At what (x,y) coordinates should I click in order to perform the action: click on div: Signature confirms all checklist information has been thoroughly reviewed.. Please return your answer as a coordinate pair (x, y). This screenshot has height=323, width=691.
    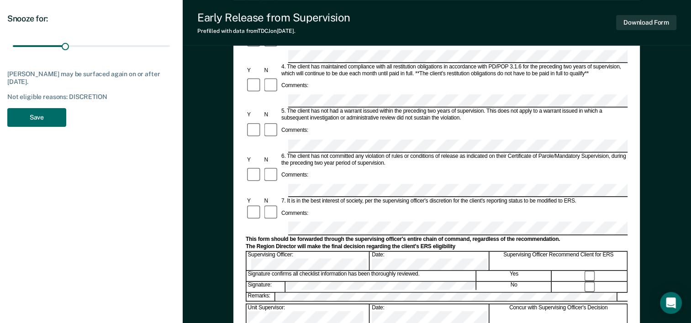
    Looking at the image, I should click on (361, 276).